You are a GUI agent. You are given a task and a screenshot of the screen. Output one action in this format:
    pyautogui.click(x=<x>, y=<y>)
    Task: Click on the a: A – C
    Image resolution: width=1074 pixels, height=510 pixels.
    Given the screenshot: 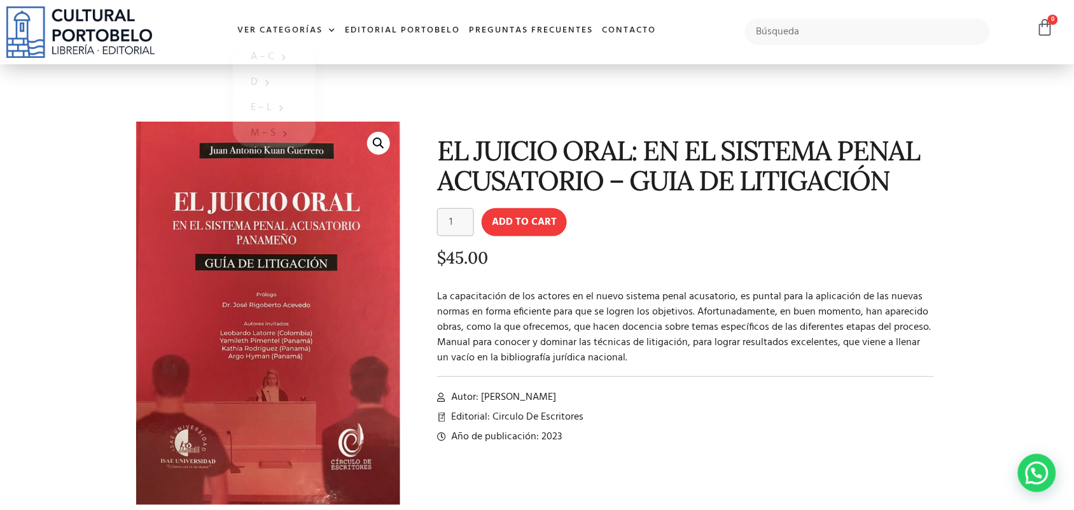 What is the action you would take?
    pyautogui.click(x=274, y=57)
    